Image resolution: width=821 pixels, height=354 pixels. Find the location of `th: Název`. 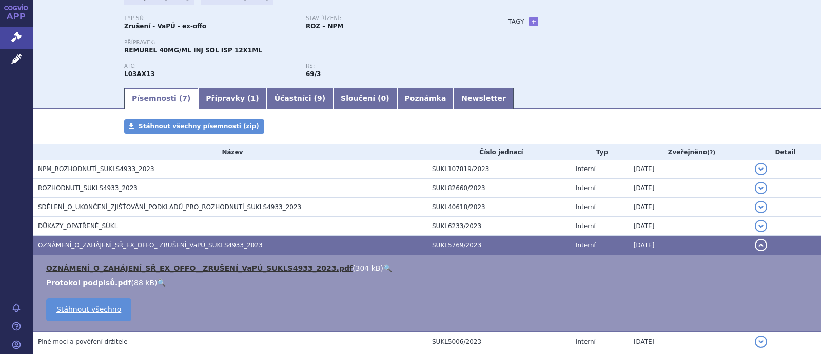

th: Název is located at coordinates (230, 152).